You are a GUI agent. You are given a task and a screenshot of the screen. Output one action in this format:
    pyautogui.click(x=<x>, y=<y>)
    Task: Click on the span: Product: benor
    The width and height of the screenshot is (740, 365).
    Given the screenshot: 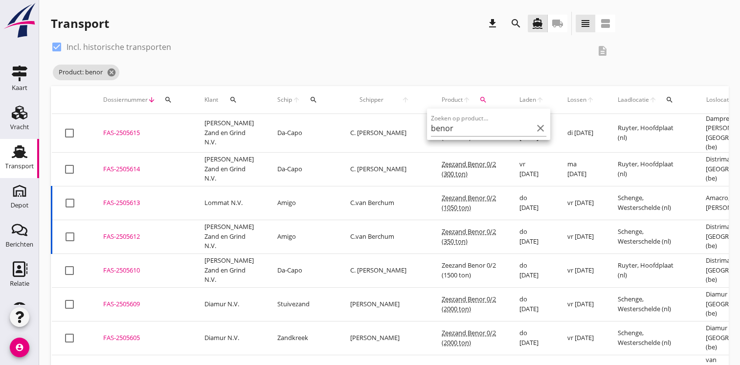 What is the action you would take?
    pyautogui.click(x=86, y=72)
    